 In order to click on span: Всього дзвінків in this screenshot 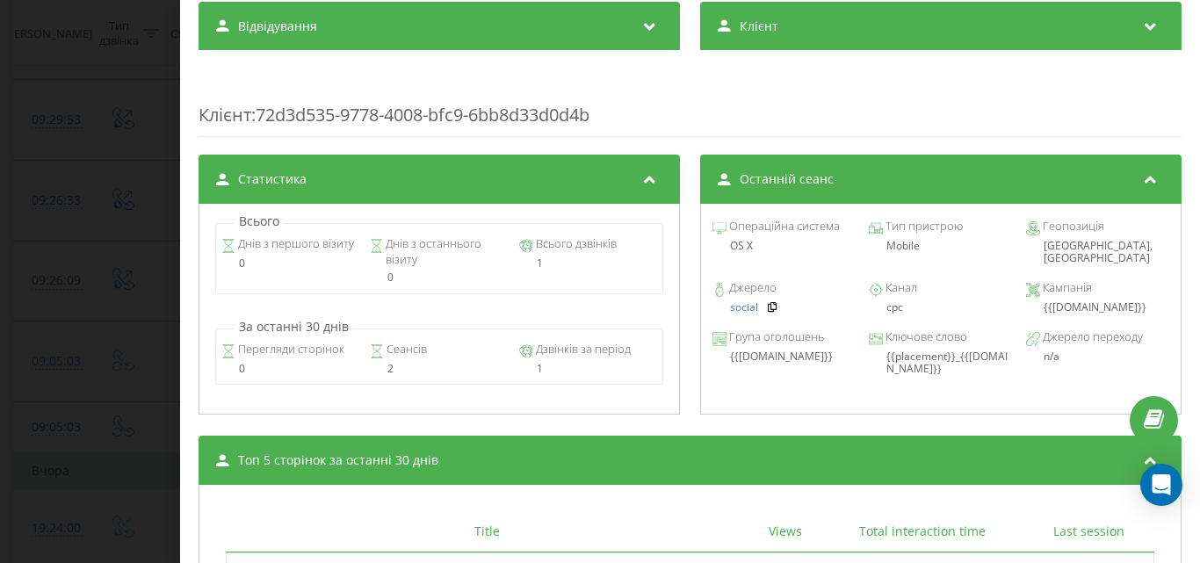, I will do `click(574, 244)`.